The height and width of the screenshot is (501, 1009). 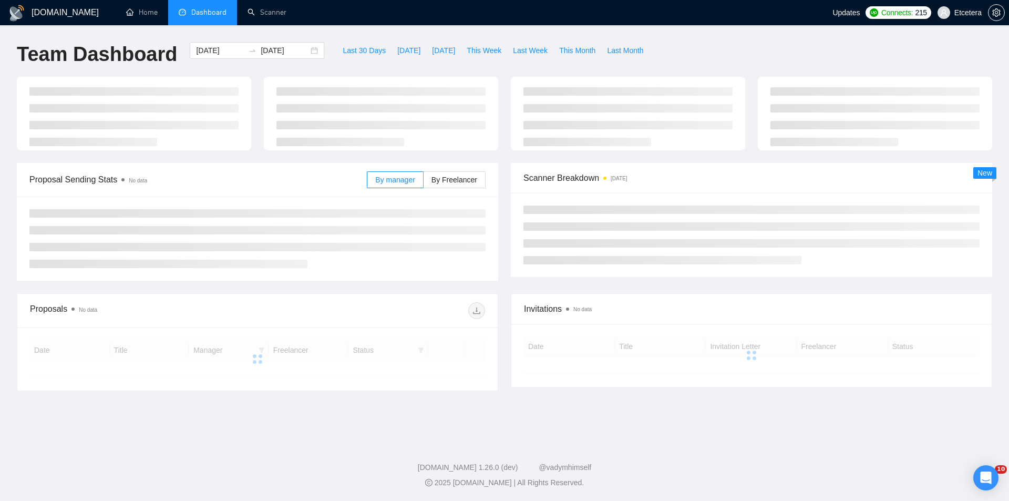 What do you see at coordinates (17, 13) in the screenshot?
I see `img: logo` at bounding box center [17, 13].